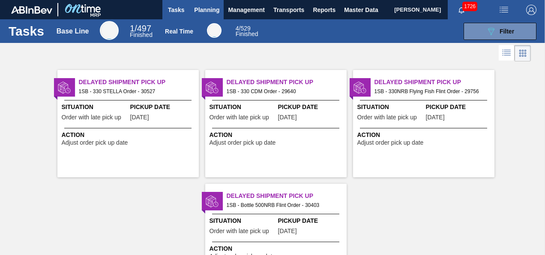  What do you see at coordinates (141, 28) in the screenshot?
I see `span: / 497` at bounding box center [141, 28].